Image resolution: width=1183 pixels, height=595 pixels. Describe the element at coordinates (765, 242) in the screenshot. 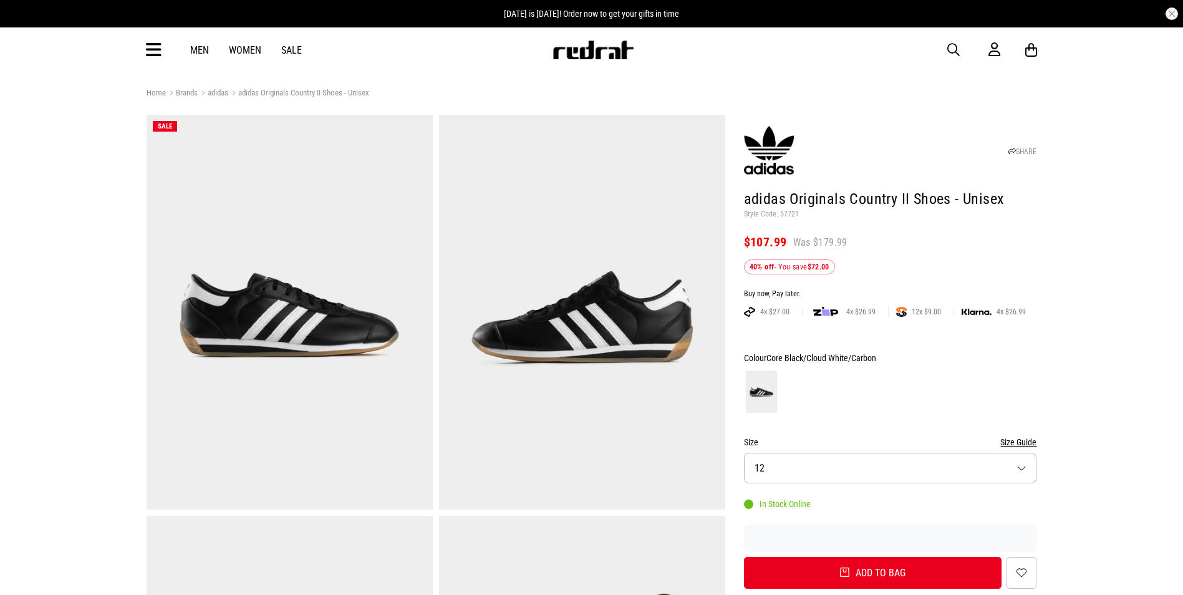

I see `span: $107.99` at that location.